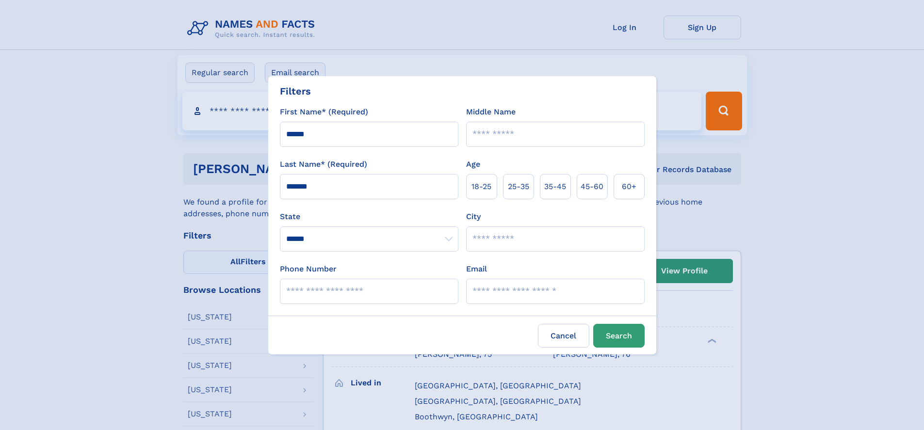  I want to click on span: 35‑45, so click(555, 187).